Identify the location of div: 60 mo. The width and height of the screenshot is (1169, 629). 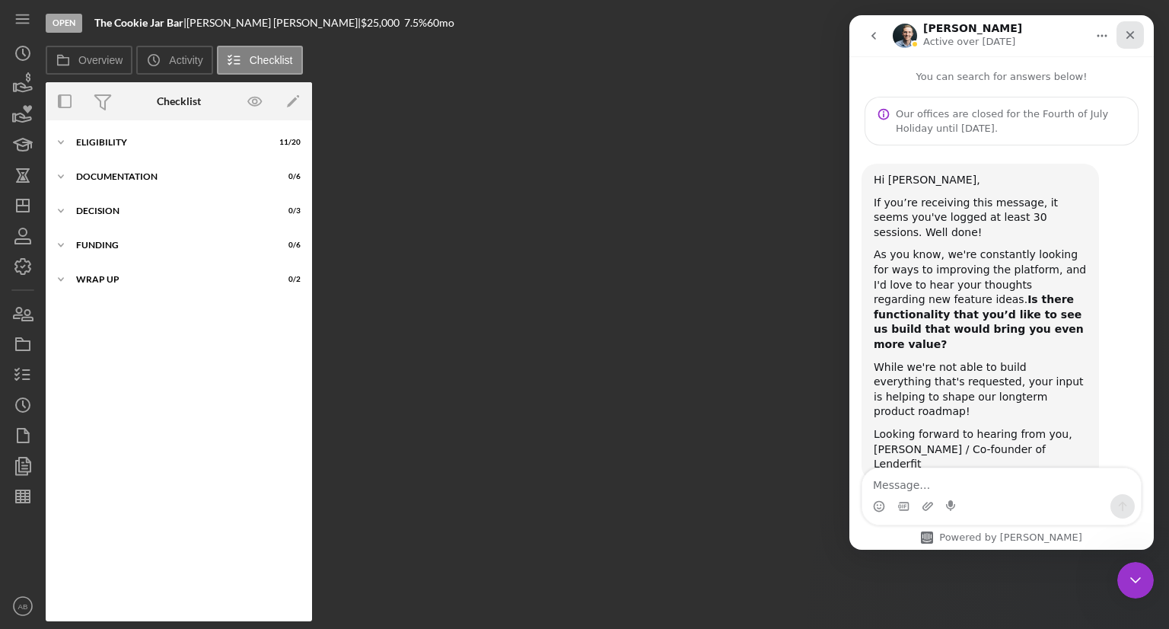
(441, 23).